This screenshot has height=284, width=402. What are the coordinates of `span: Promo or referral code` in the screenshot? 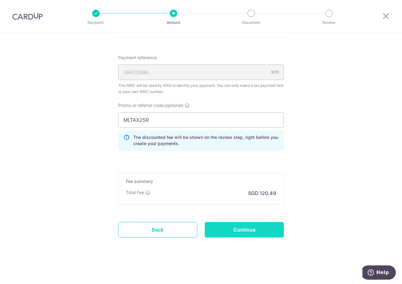 It's located at (141, 105).